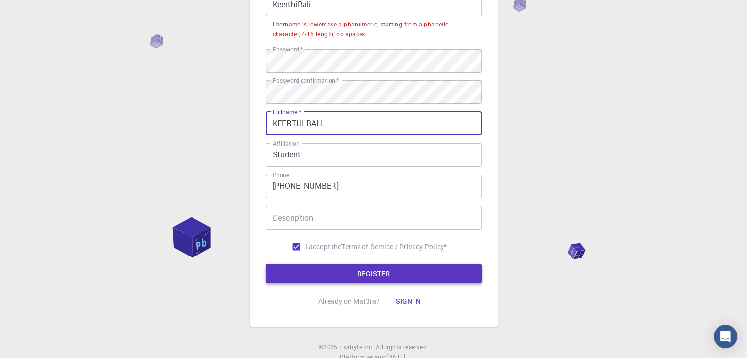 This screenshot has height=358, width=747. I want to click on a: Sign in, so click(408, 301).